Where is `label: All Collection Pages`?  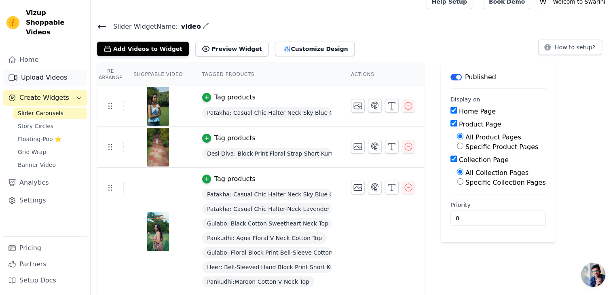 label: All Collection Pages is located at coordinates (497, 173).